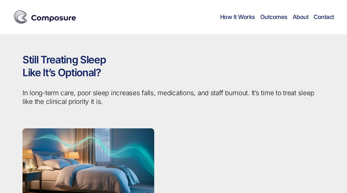 Image resolution: width=347 pixels, height=193 pixels. Describe the element at coordinates (237, 17) in the screenshot. I see `a: How It Works` at that location.